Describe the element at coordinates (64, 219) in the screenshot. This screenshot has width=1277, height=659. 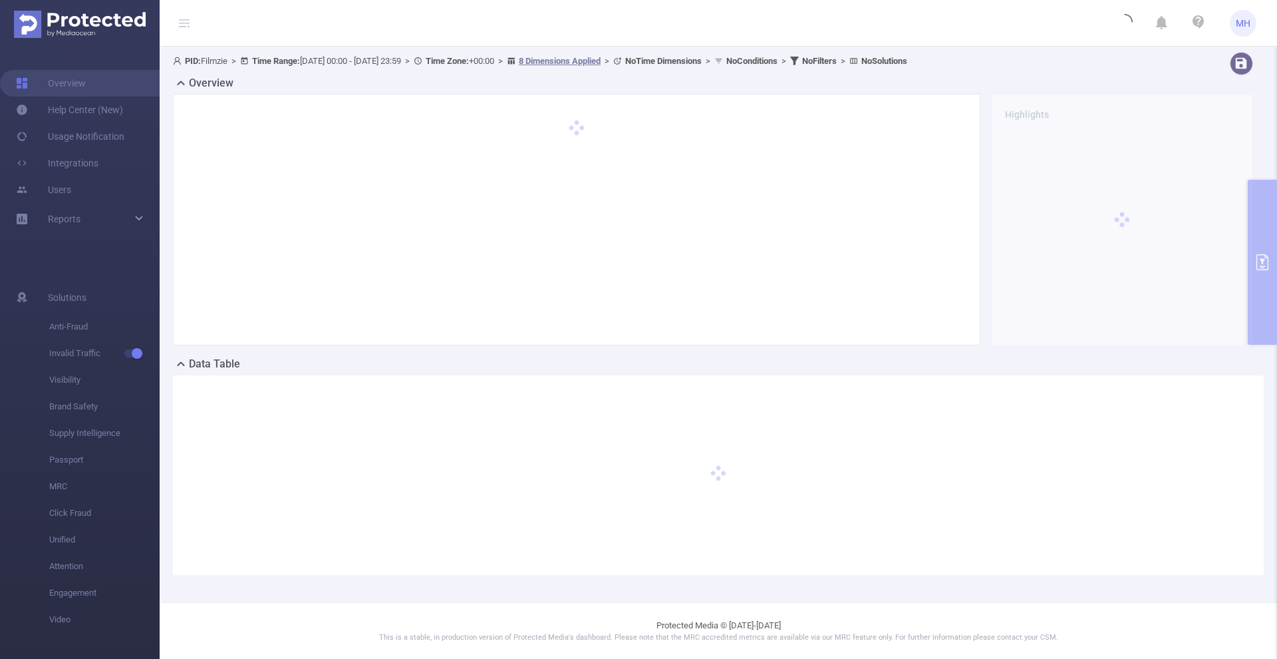
I see `span: Reports` at that location.